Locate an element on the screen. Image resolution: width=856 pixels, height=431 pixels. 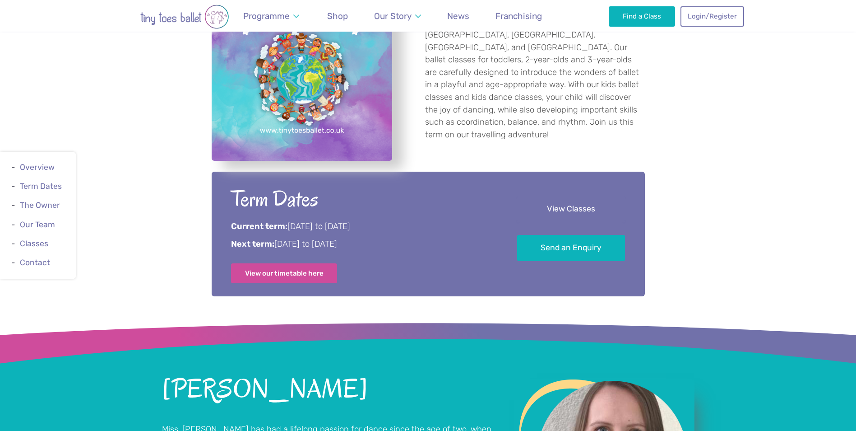
a: View our timetable here is located at coordinates (284, 273).